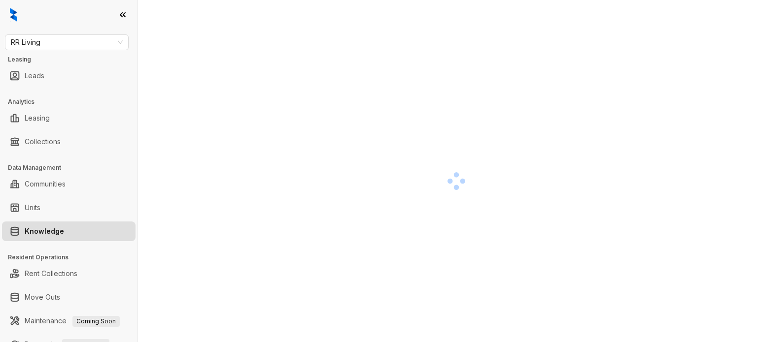  What do you see at coordinates (68, 142) in the screenshot?
I see `li: Collections` at bounding box center [68, 142].